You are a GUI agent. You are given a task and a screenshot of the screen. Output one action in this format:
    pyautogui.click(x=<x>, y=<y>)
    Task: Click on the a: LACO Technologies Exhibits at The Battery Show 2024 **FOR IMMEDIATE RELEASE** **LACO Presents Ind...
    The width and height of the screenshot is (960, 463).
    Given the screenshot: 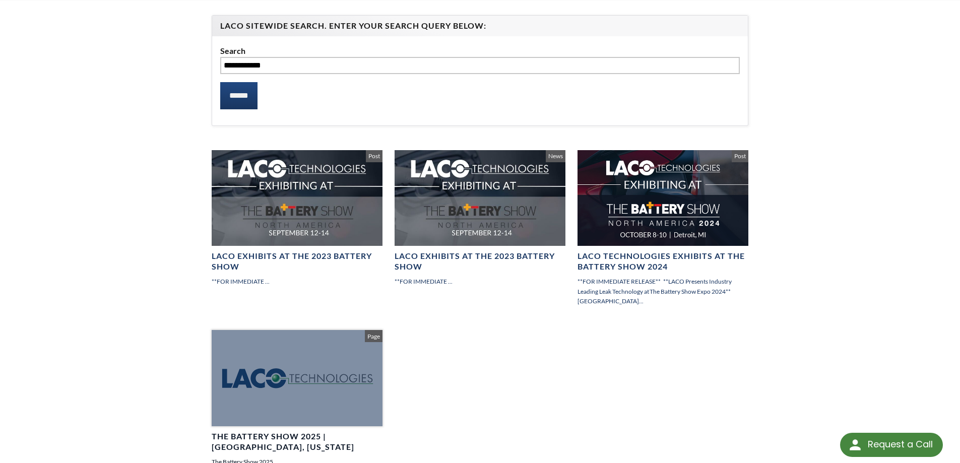 What is the action you would take?
    pyautogui.click(x=663, y=228)
    